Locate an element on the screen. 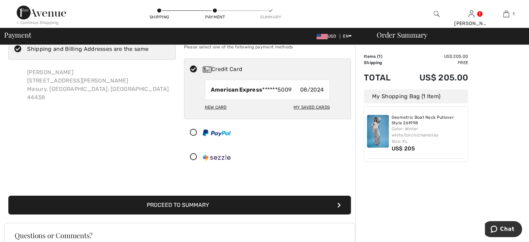 Image resolution: width=529 pixels, height=242 pixels. a: 1 is located at coordinates (506, 14).